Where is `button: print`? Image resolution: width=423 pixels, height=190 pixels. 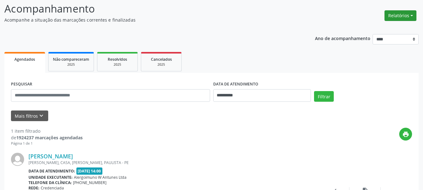 button: print is located at coordinates (405, 134).